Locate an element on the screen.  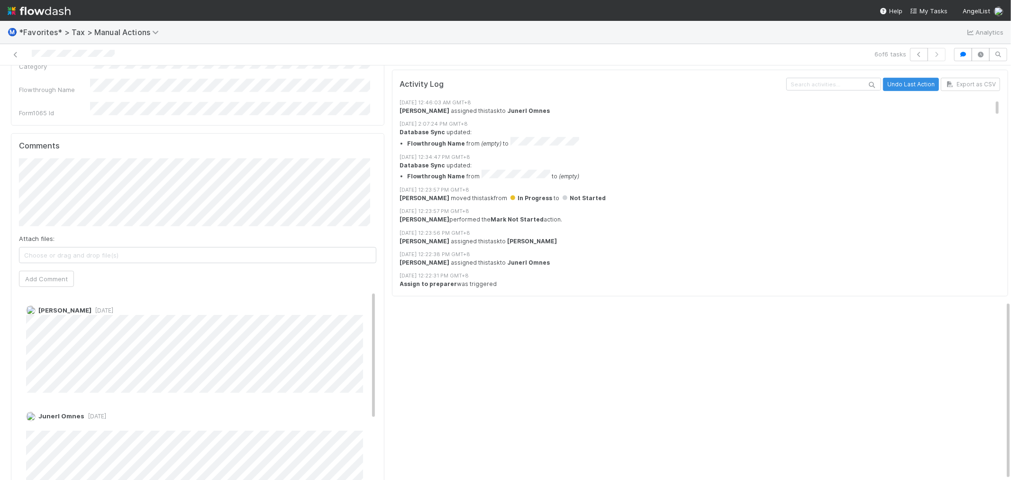
strong: Assign to preparer is located at coordinates (429, 283).